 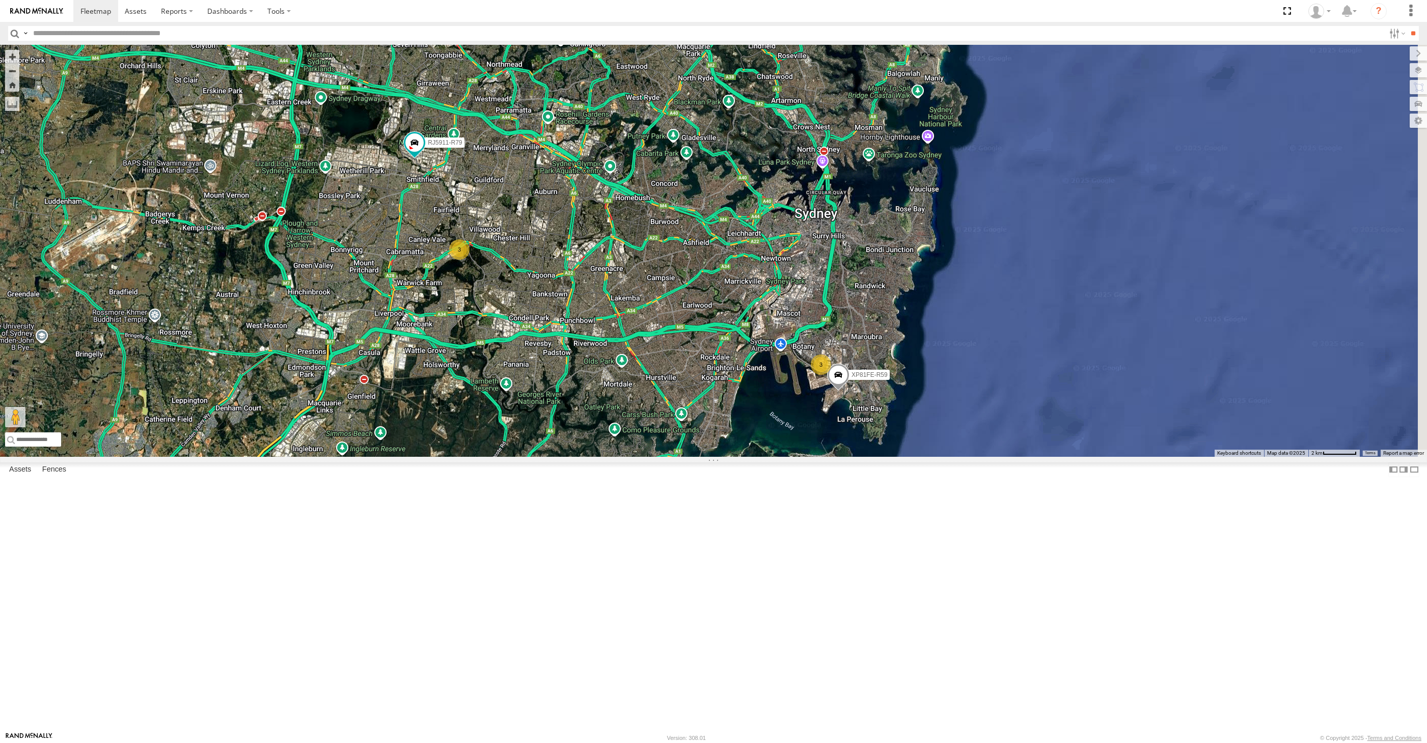 I want to click on div: Quang MAC, so click(x=1320, y=11).